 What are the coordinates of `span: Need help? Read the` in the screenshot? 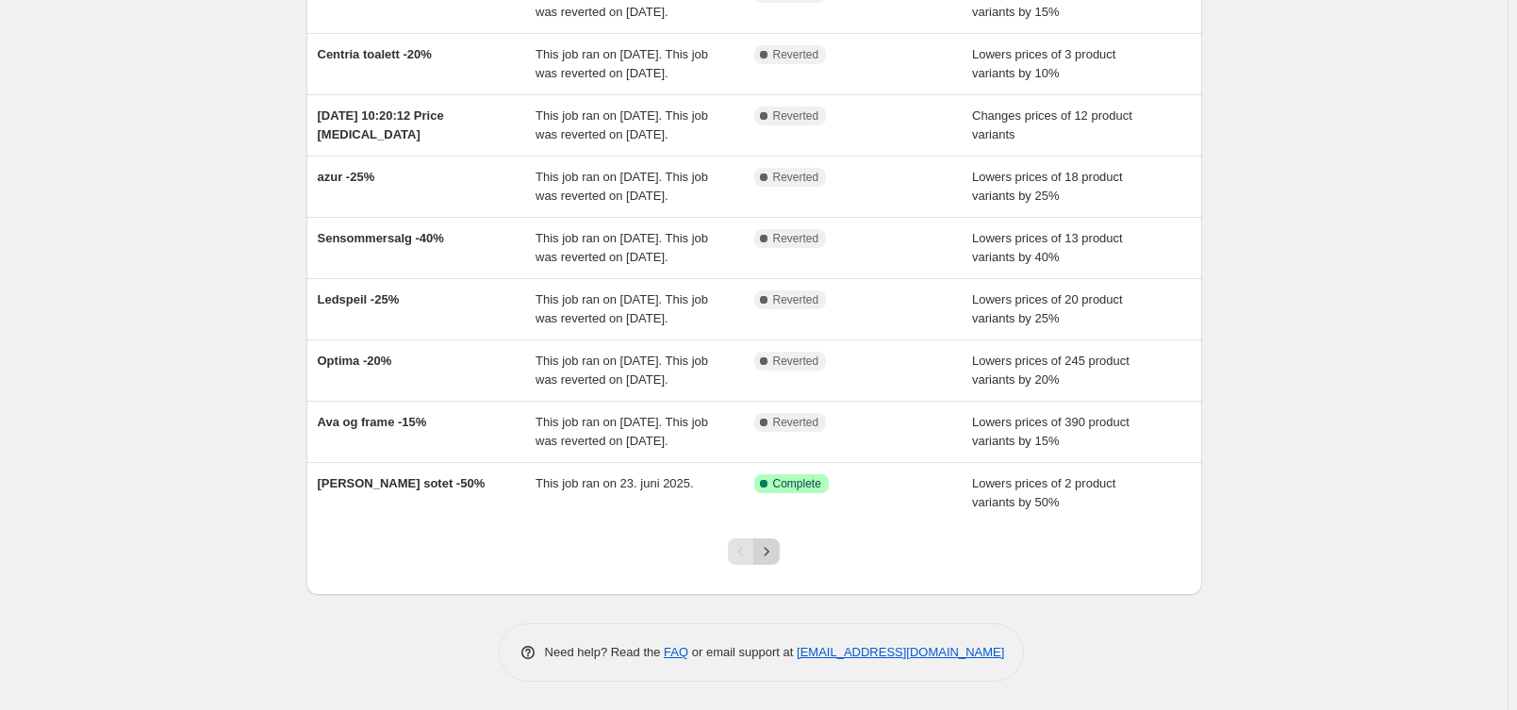 It's located at (604, 651).